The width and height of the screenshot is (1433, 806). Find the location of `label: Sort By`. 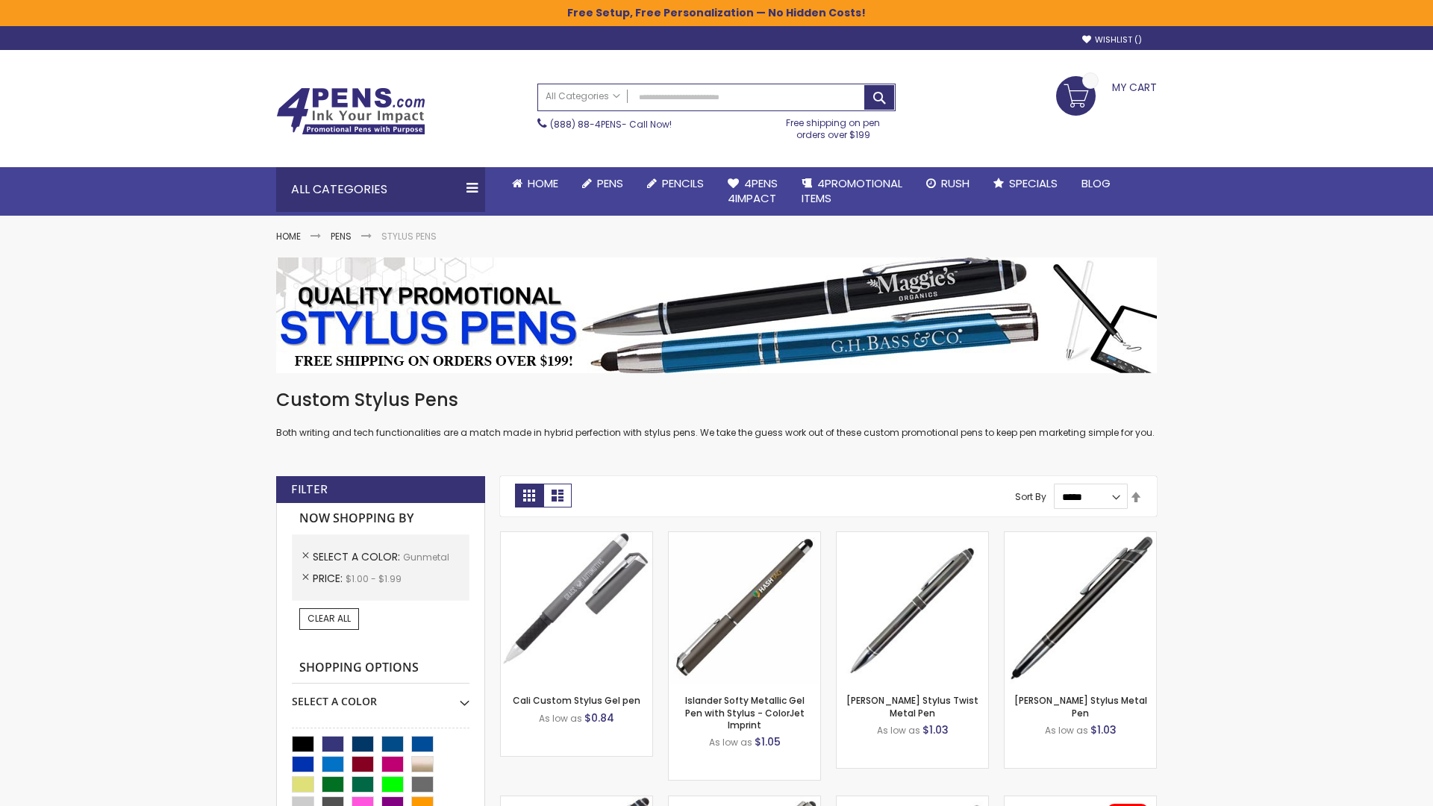

label: Sort By is located at coordinates (1031, 496).